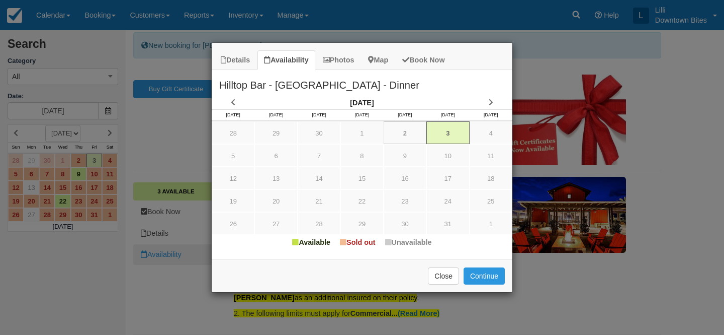 Image resolution: width=724 pixels, height=335 pixels. What do you see at coordinates (405, 155) in the screenshot?
I see `a: 9` at bounding box center [405, 155].